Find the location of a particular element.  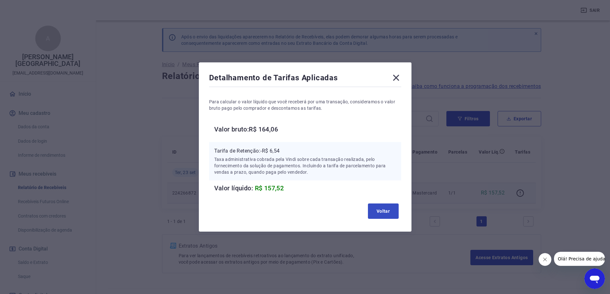

p: Taxa administrativa cobrada pela Vindi sobre cada transação realizada, pelo fornecimento da soluç... is located at coordinates (305, 166).